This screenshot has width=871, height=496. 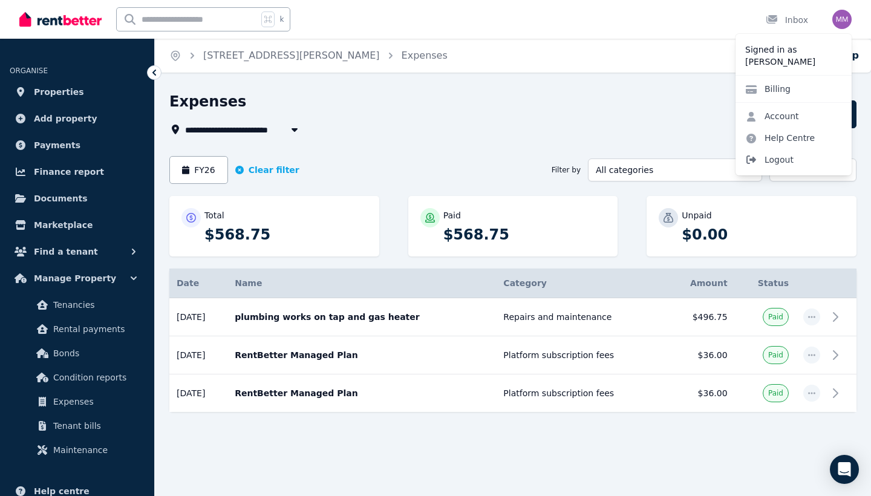 I want to click on span: Condition reports, so click(x=94, y=378).